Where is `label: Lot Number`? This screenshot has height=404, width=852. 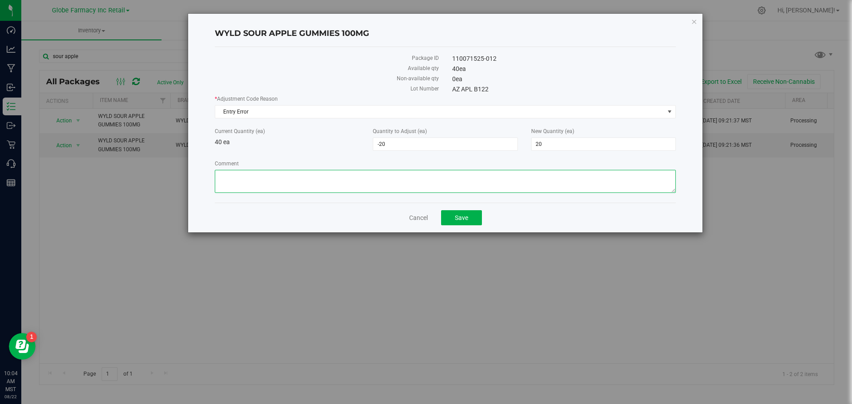
label: Lot Number is located at coordinates (327, 89).